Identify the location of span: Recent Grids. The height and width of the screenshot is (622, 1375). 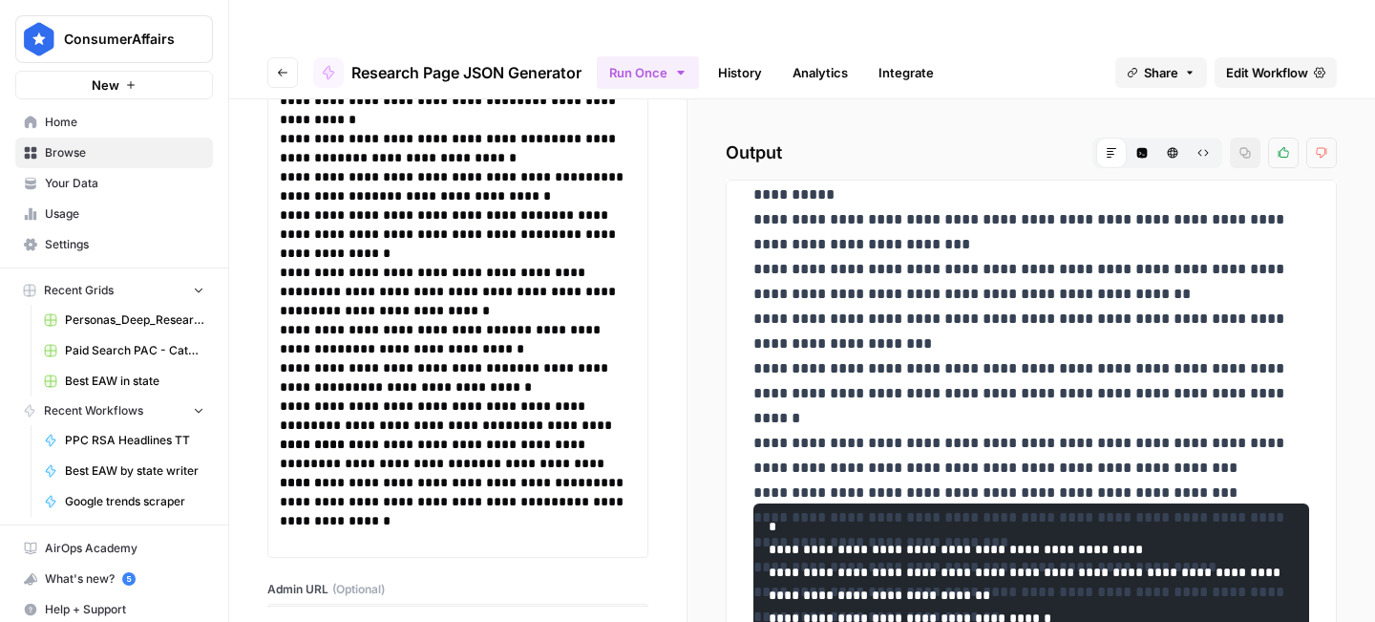
(78, 290).